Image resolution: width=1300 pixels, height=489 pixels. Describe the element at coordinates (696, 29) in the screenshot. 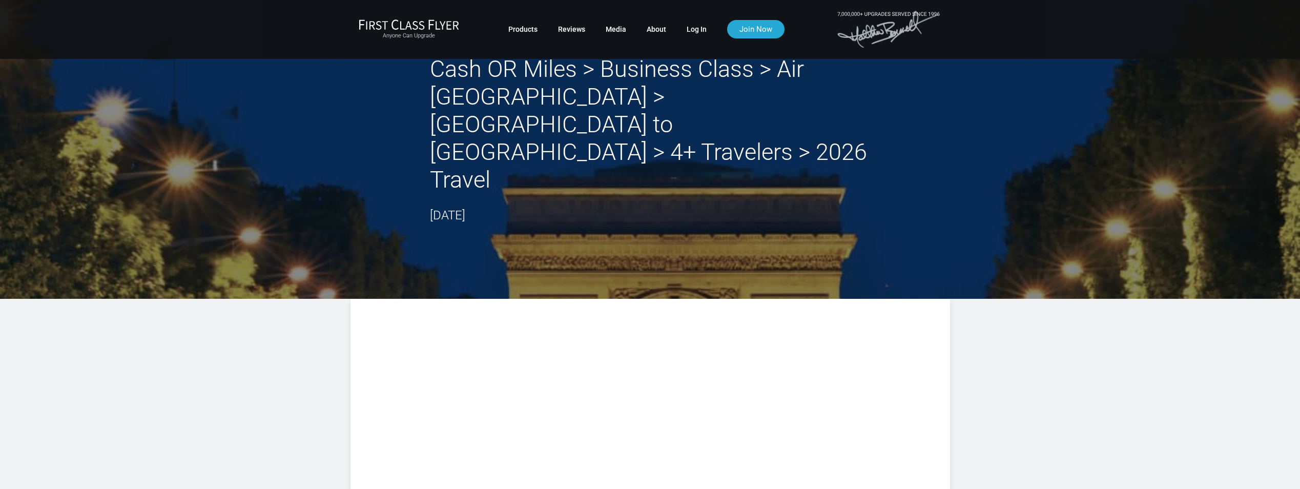

I see `a: Log In` at that location.